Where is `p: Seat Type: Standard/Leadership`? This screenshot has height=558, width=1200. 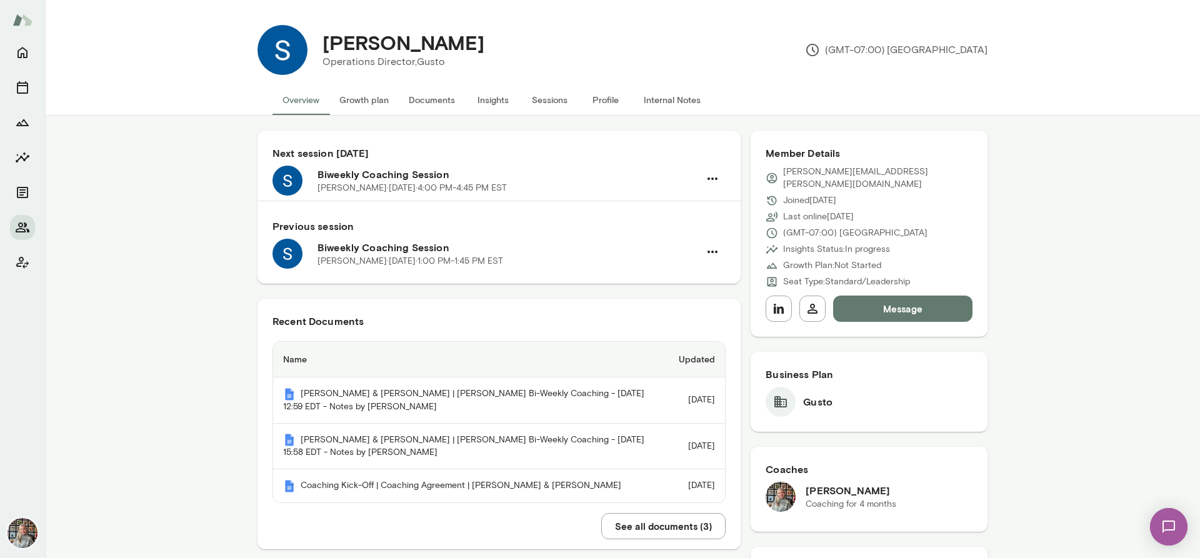
p: Seat Type: Standard/Leadership is located at coordinates (846, 282).